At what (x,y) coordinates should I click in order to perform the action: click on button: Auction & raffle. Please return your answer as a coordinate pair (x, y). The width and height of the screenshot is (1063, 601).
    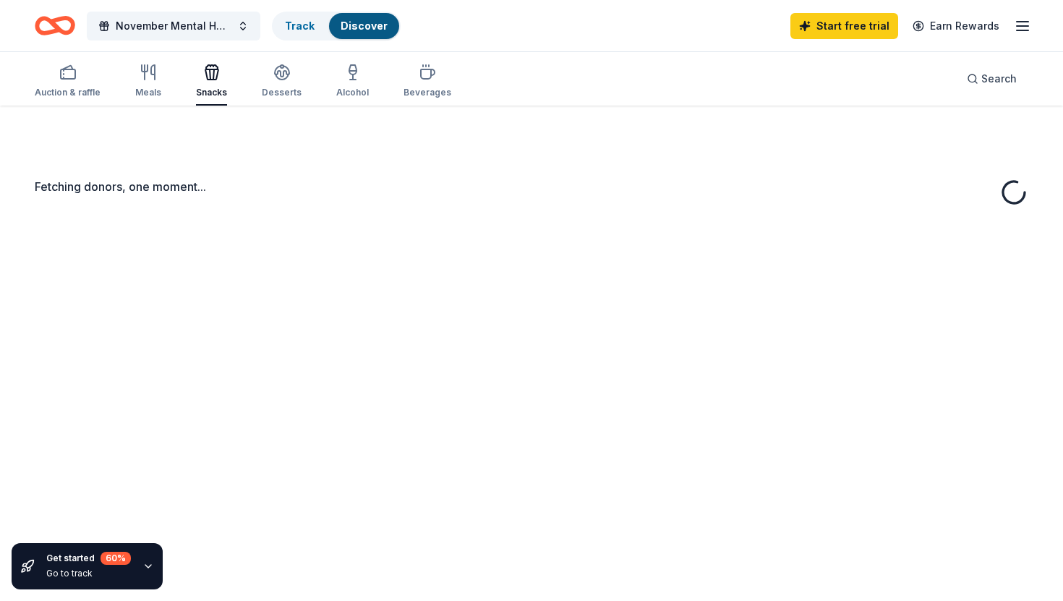
    Looking at the image, I should click on (67, 82).